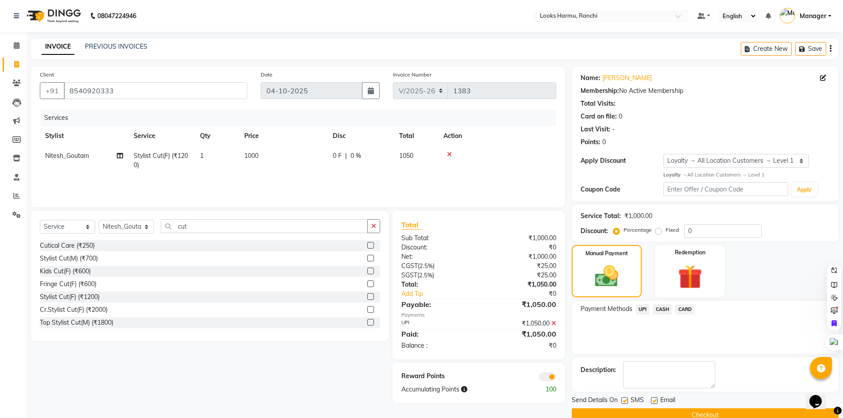  Describe the element at coordinates (69, 258) in the screenshot. I see `div: Stylist Cut(M) (₹700)` at that location.